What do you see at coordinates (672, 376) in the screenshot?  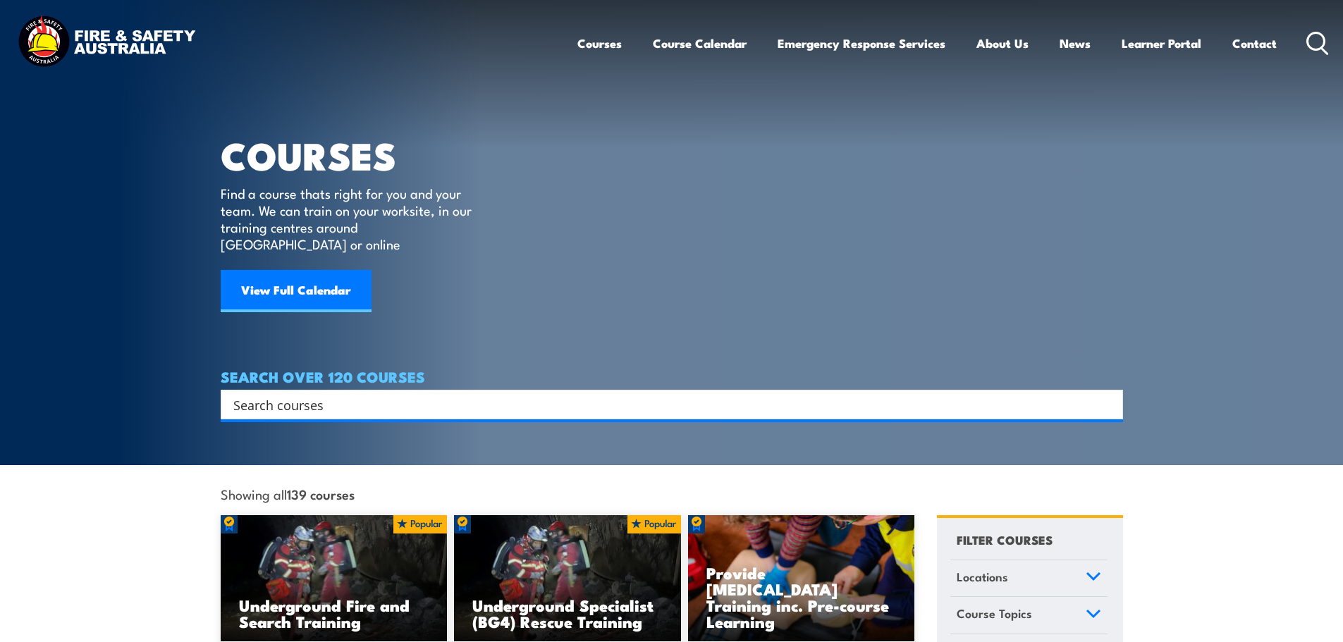 I see `h4: SEARCH OVER 120 COURSES` at bounding box center [672, 376].